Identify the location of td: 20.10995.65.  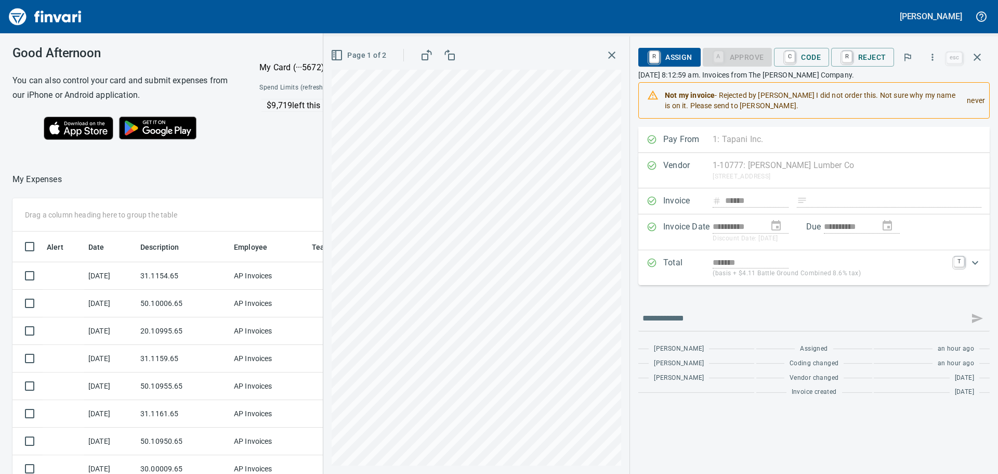
(183, 331).